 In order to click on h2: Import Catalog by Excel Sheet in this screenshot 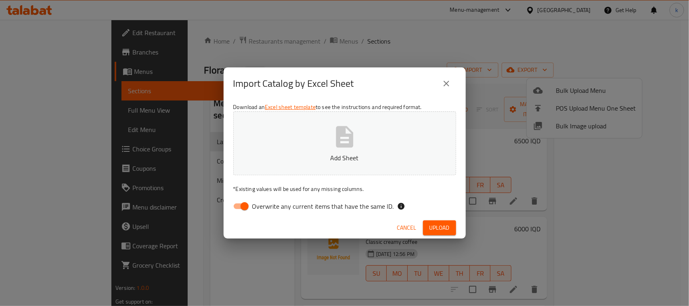, I will do `click(293, 83)`.